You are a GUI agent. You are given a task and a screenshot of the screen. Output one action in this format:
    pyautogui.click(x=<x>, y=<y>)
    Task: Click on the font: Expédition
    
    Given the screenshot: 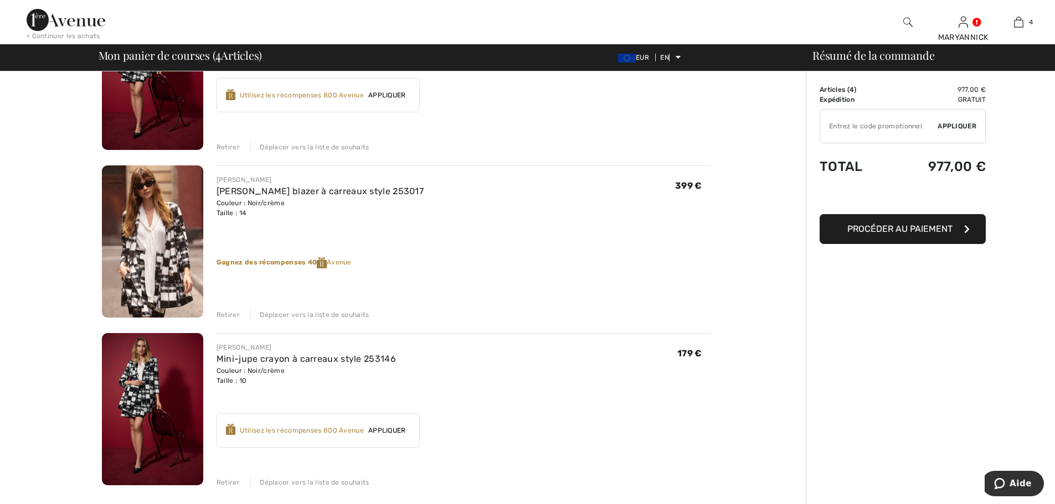 What is the action you would take?
    pyautogui.click(x=837, y=100)
    